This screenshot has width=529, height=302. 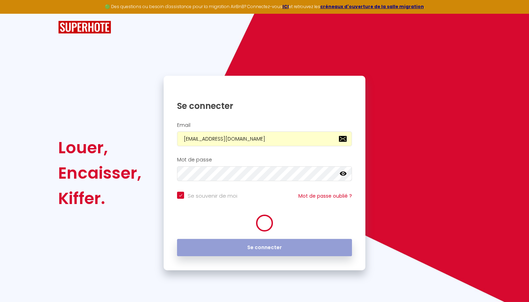 What do you see at coordinates (264, 125) in the screenshot?
I see `h2: Email` at bounding box center [264, 125].